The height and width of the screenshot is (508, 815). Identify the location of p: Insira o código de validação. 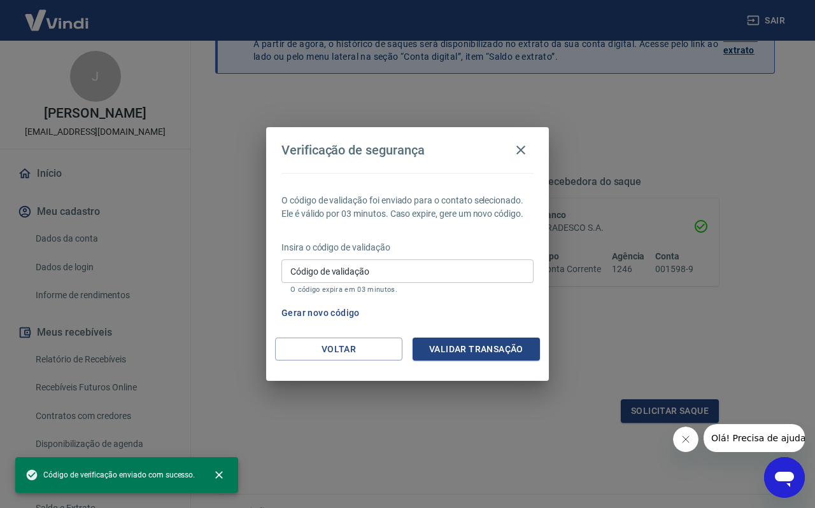
(407, 248).